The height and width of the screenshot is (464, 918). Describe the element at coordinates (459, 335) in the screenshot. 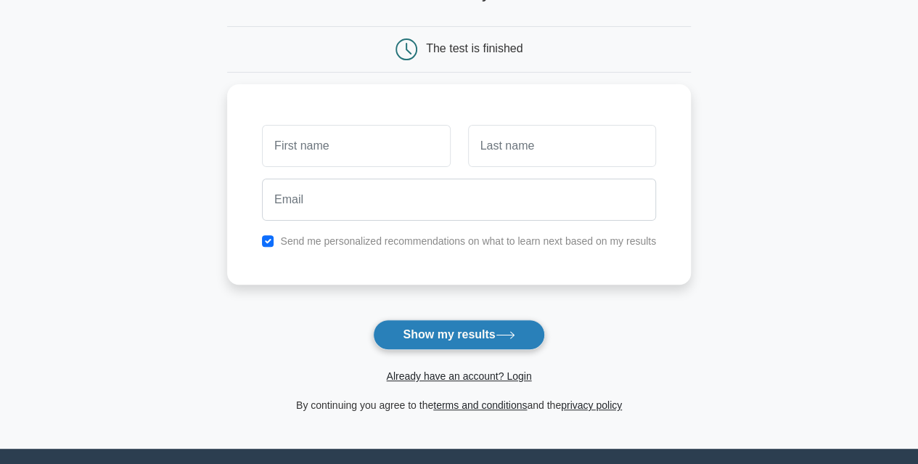

I see `button: Show my results` at that location.